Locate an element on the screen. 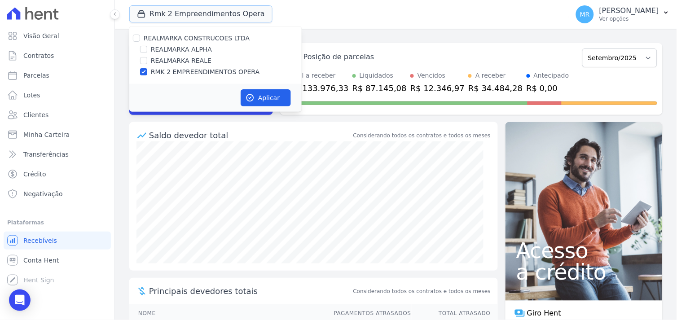 This screenshot has height=320, width=677. a: Transferências is located at coordinates (57, 154).